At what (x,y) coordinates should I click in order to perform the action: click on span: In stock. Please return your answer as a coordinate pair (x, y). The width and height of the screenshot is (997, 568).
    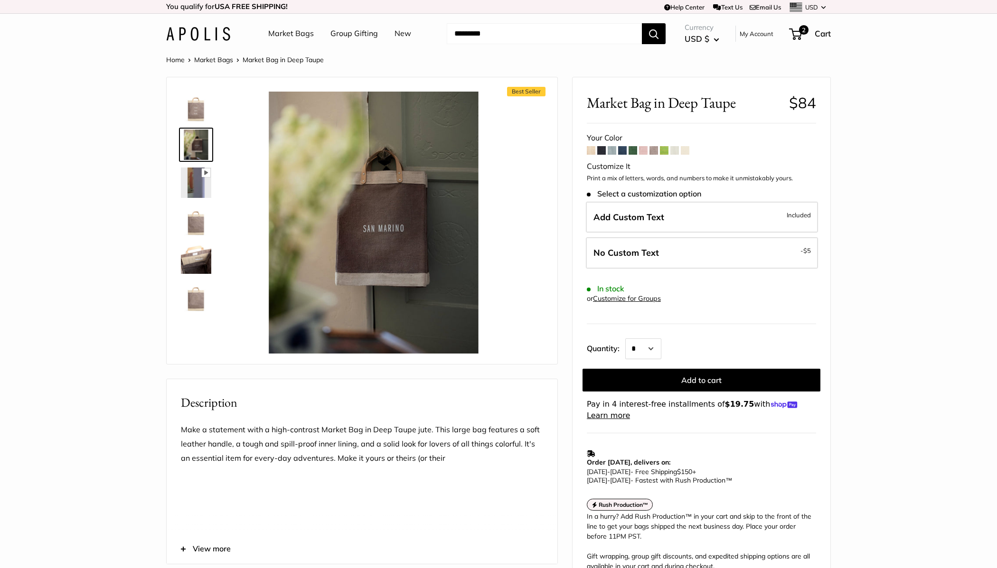
    Looking at the image, I should click on (605, 289).